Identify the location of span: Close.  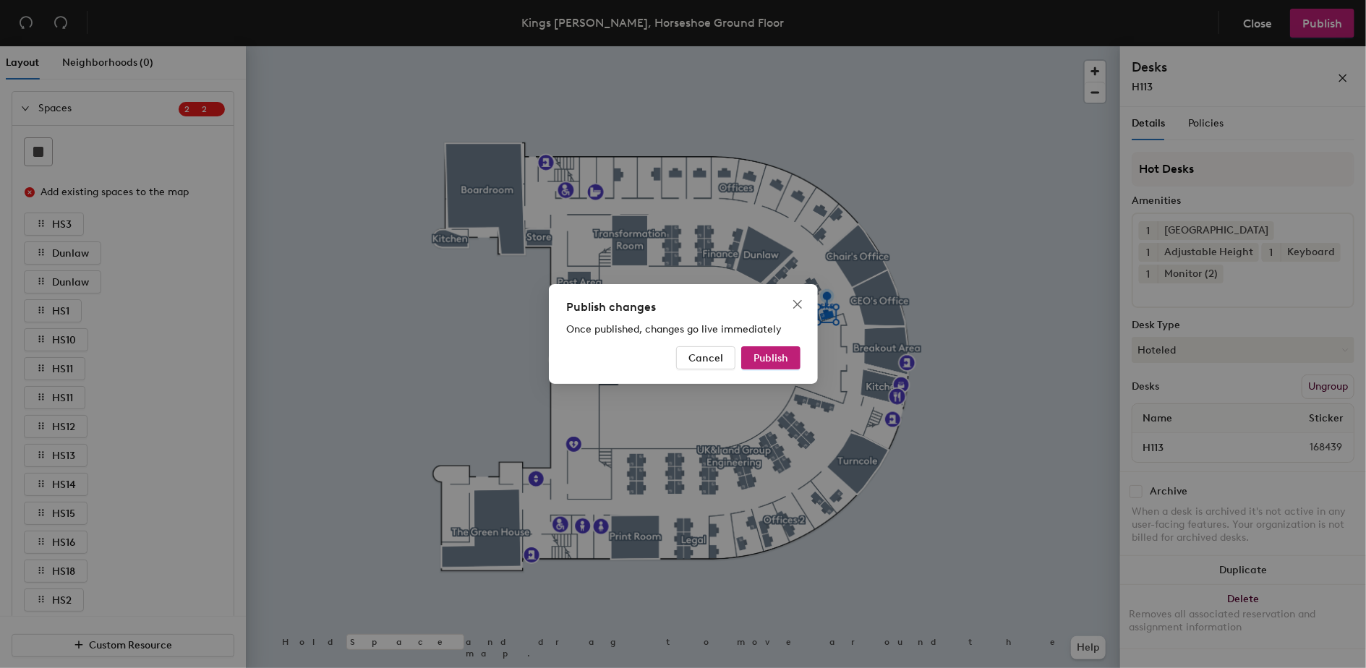
(798, 304).